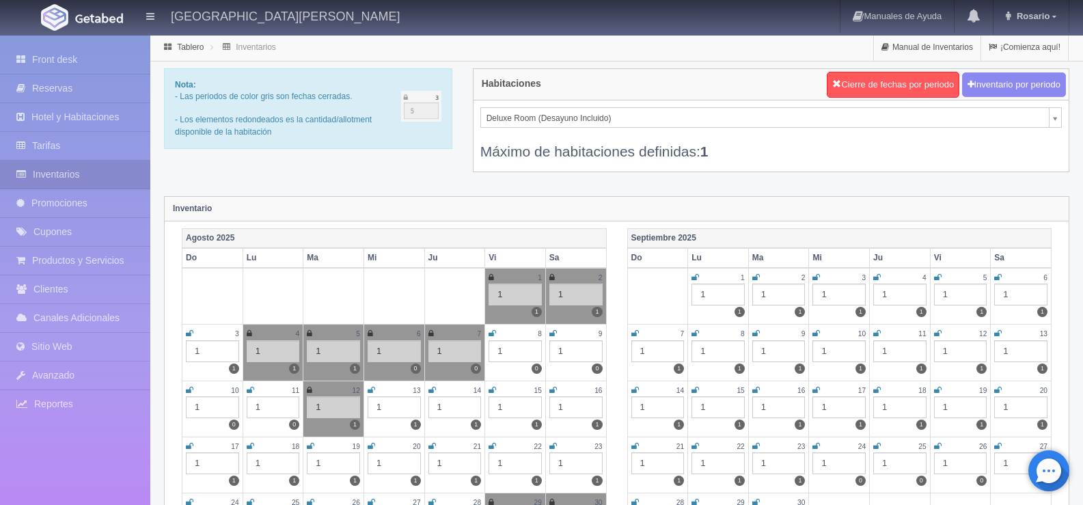 This screenshot has width=1083, height=505. What do you see at coordinates (1043, 446) in the screenshot?
I see `small: 27` at bounding box center [1043, 446].